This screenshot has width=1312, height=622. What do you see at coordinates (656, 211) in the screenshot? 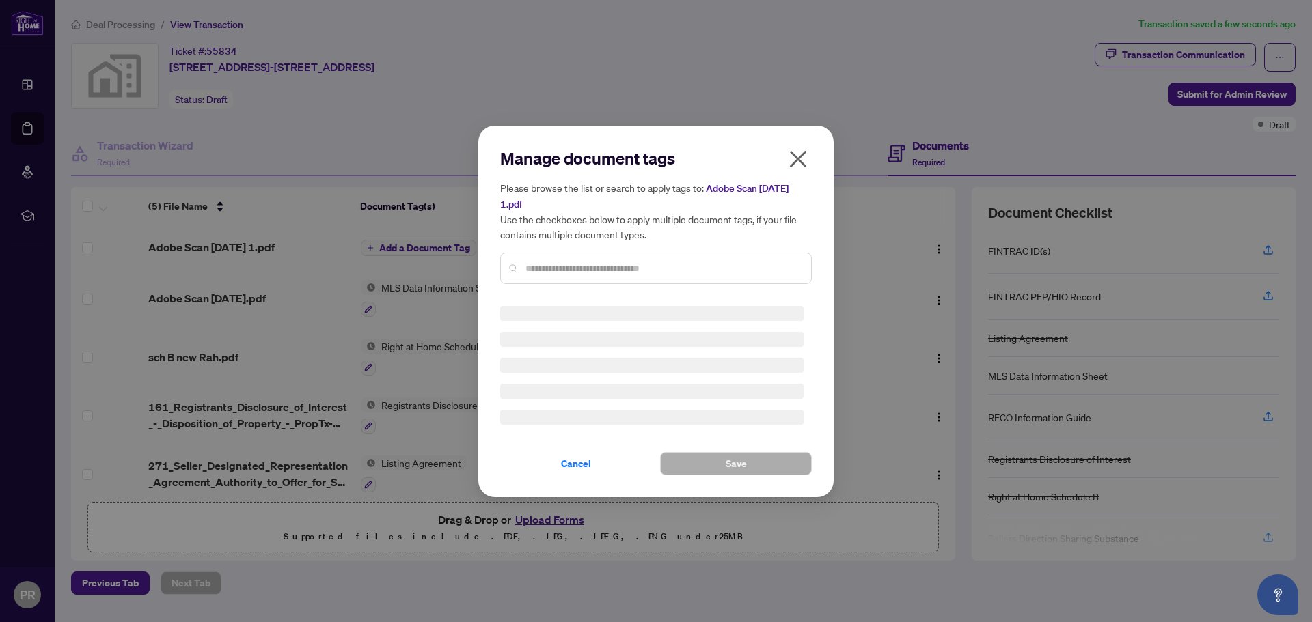
I see `h5: Please browse the list or search to apply tags to: Use the checkboxes below to apply multiple doc...` at bounding box center [656, 211].